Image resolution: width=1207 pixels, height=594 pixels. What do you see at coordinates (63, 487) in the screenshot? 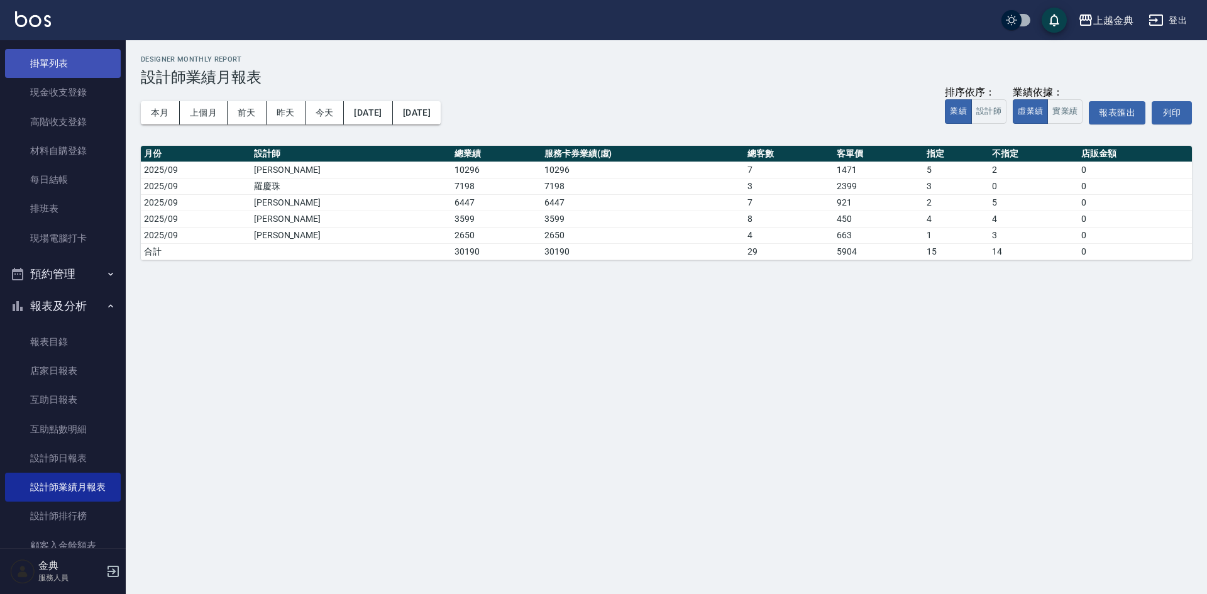
I see `a: 設計師業績月報表` at bounding box center [63, 487].